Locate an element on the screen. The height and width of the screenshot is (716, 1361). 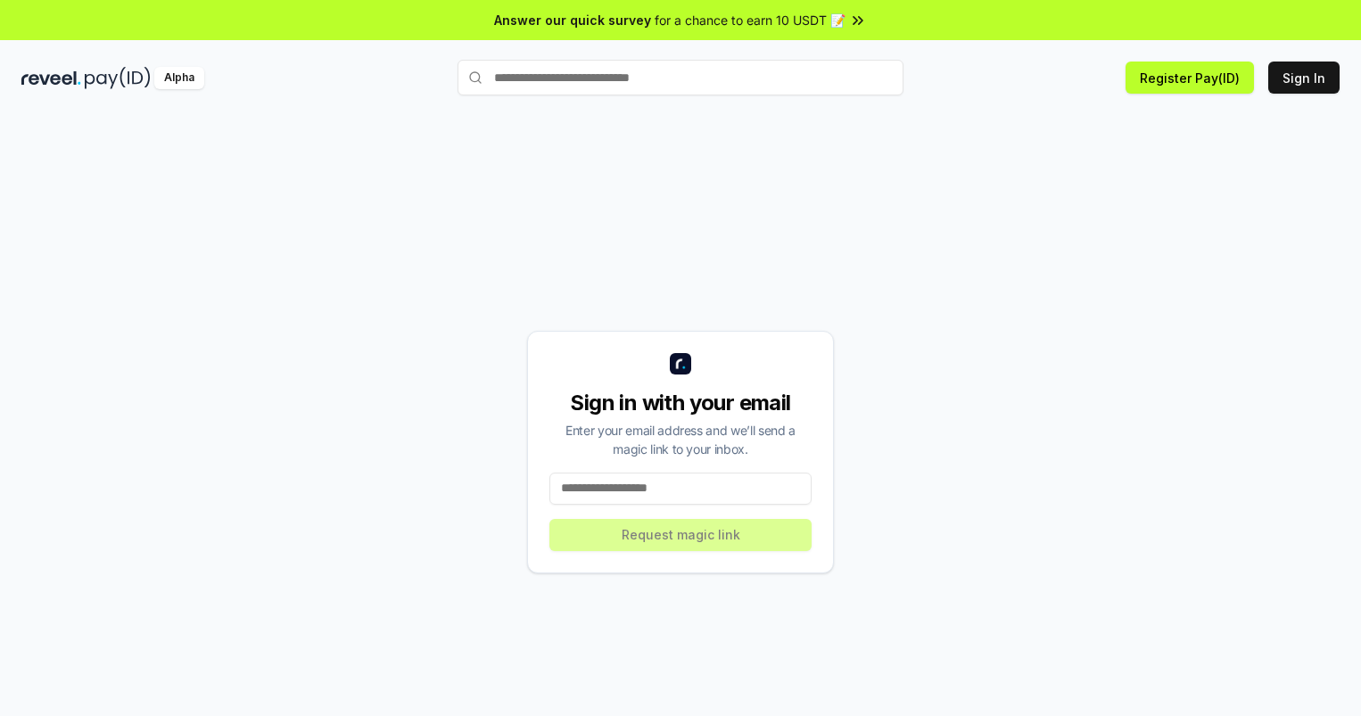
button: Sign In is located at coordinates (1304, 78).